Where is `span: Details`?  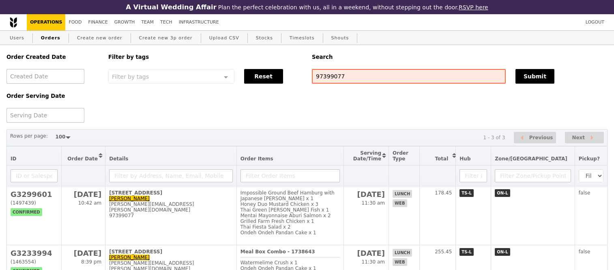 span: Details is located at coordinates (118, 158).